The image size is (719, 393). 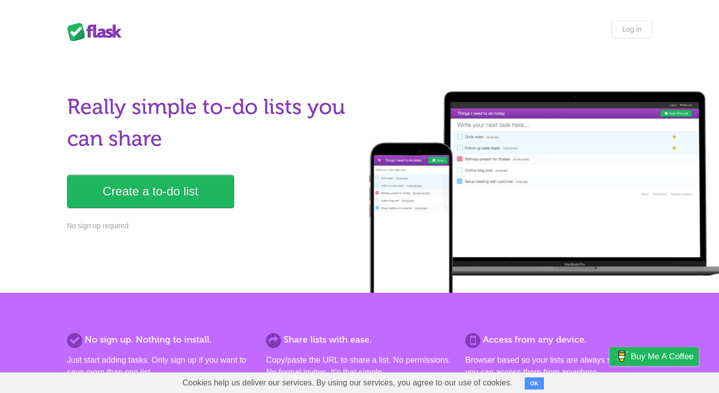 What do you see at coordinates (210, 226) in the screenshot?
I see `p: No sign up required` at bounding box center [210, 226].